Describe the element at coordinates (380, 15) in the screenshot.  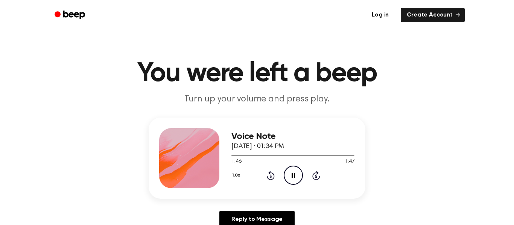
I see `a: Log in` at that location.